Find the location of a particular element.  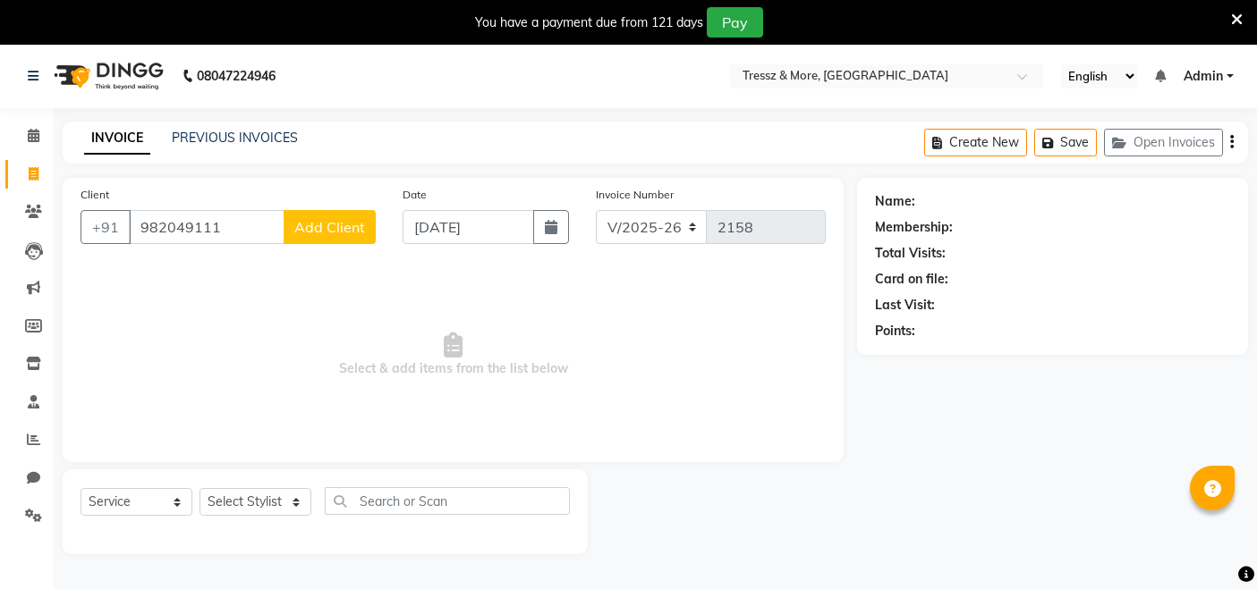

button: Open Invoices is located at coordinates (1163, 142).